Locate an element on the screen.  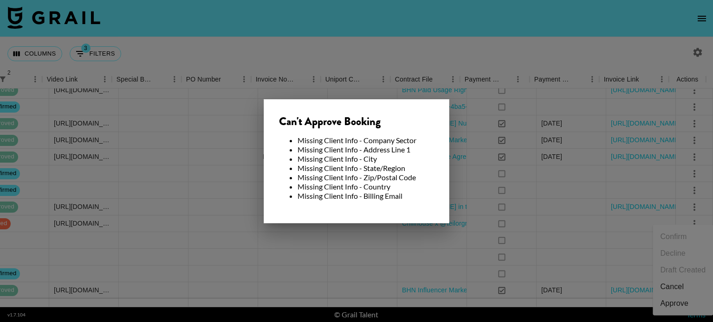
li: Missing Client Info - Billing Email is located at coordinates (366, 196).